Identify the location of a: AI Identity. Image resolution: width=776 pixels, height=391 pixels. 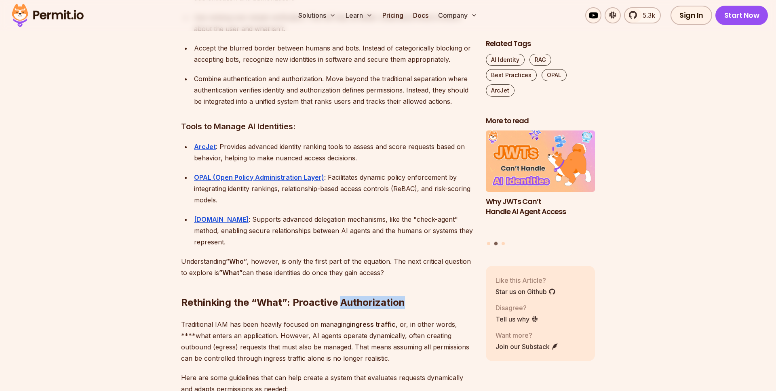
(505, 60).